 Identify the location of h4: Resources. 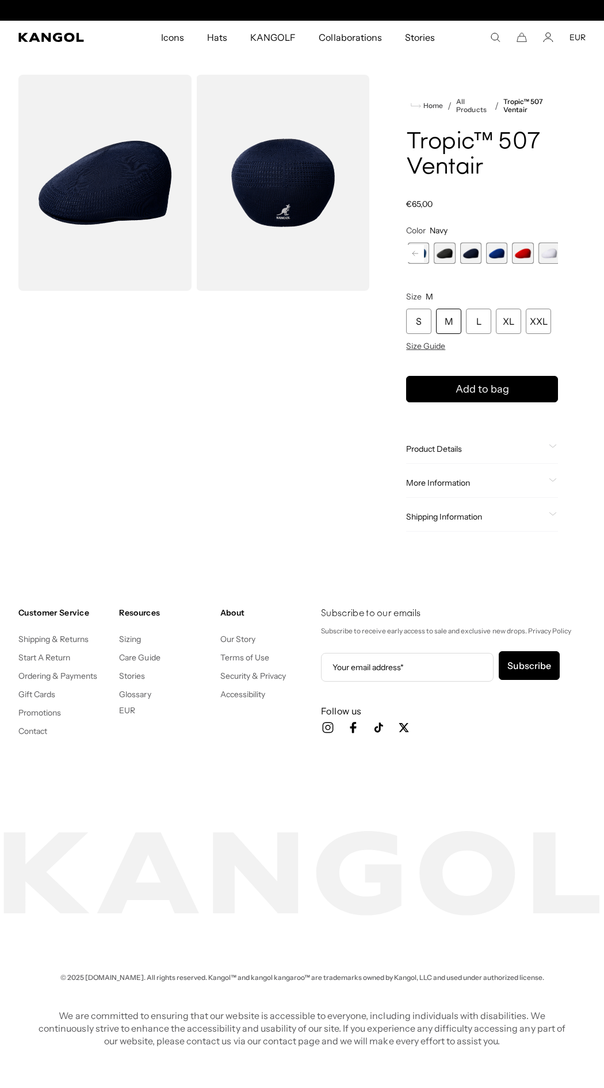
(164, 613).